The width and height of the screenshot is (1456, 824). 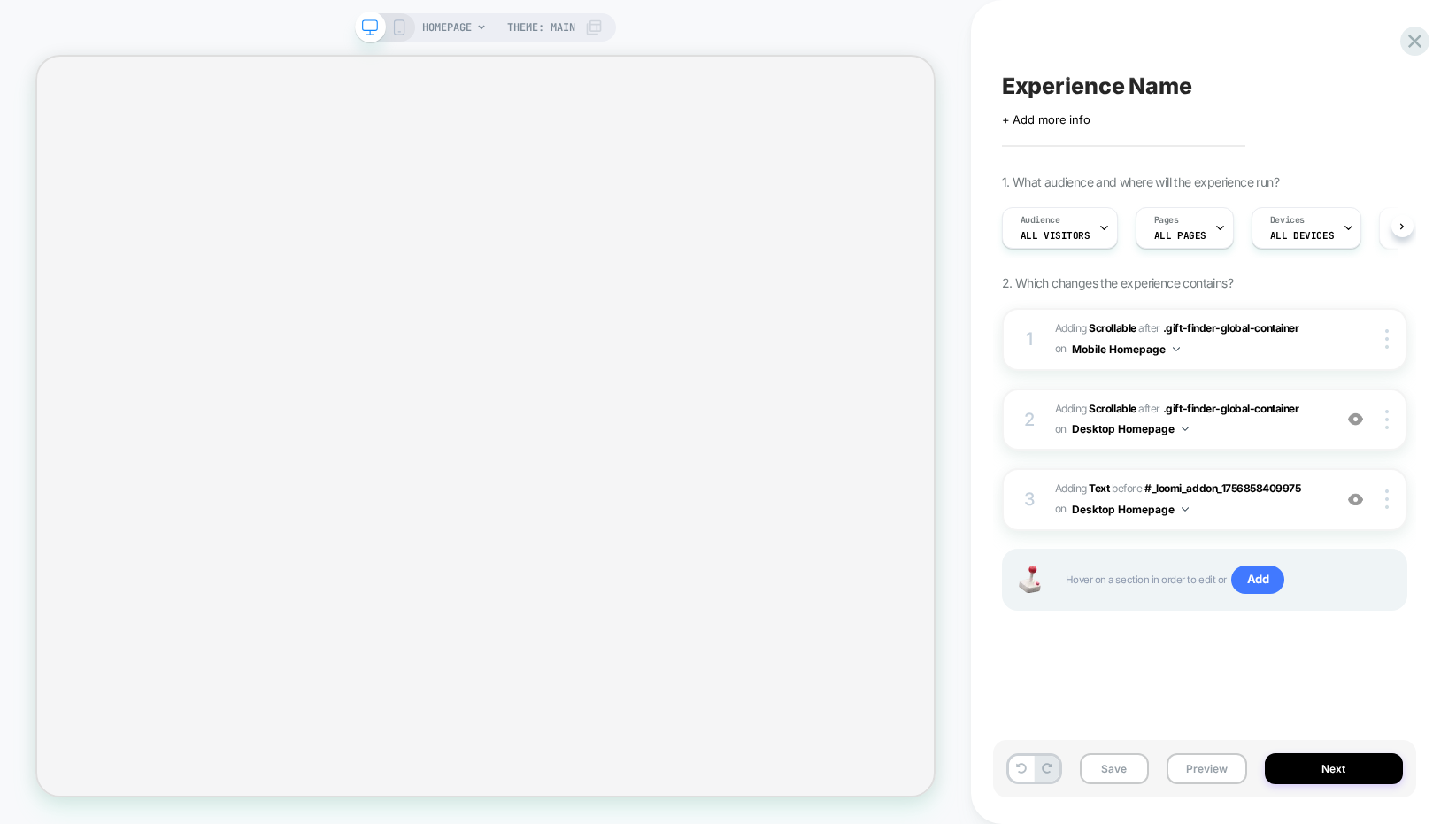 I want to click on span: Pages, so click(x=1166, y=221).